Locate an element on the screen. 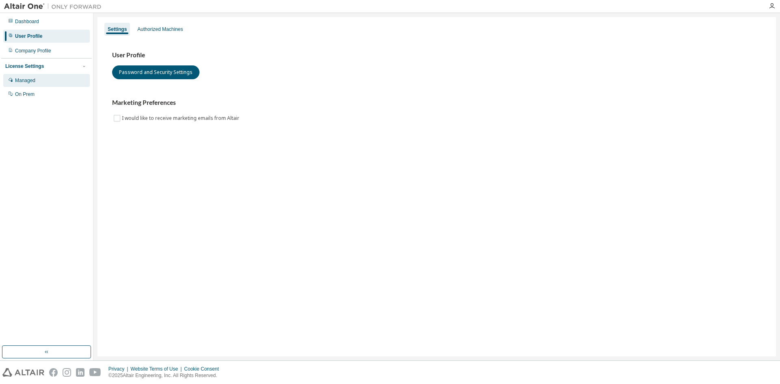  div: On Prem is located at coordinates (25, 94).